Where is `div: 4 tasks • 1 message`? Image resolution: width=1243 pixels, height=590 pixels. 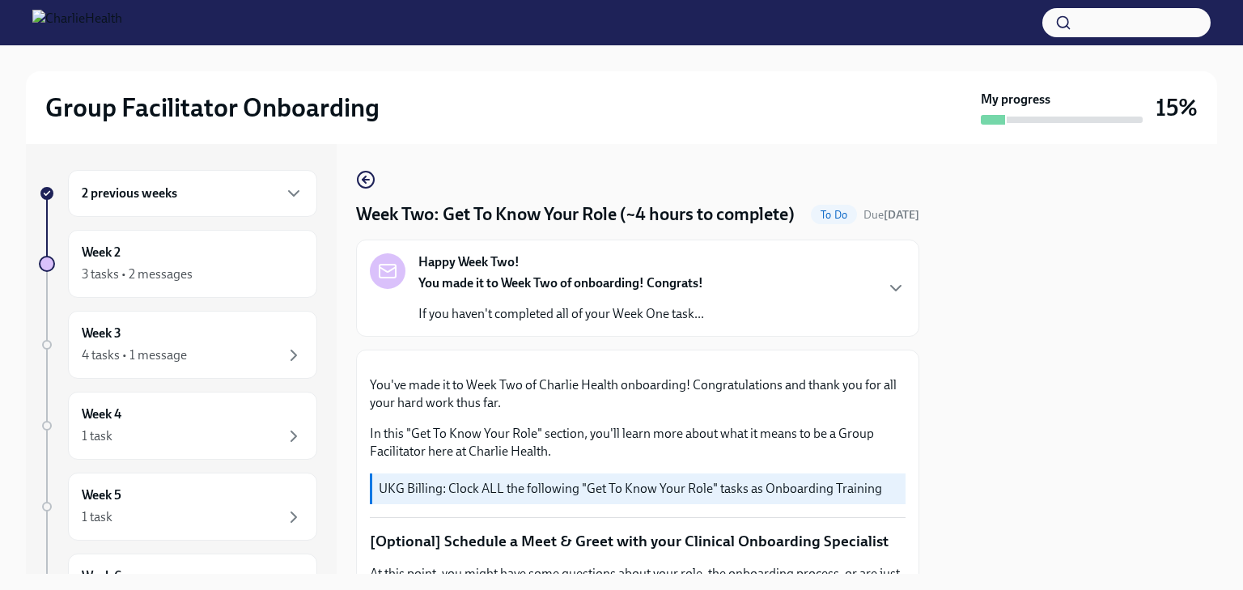 div: 4 tasks • 1 message is located at coordinates (134, 355).